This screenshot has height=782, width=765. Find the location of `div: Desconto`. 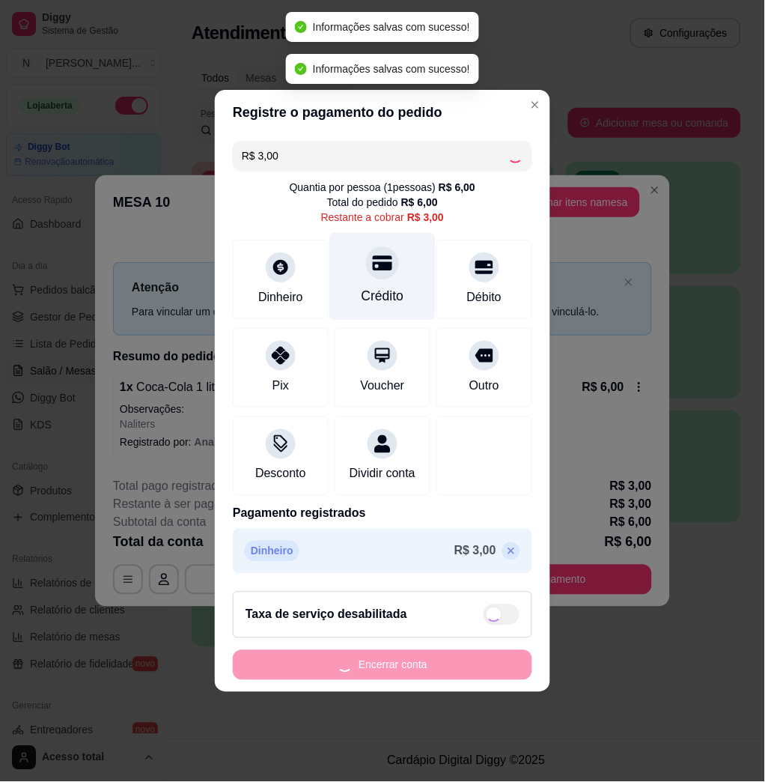

div: Desconto is located at coordinates (281, 474).